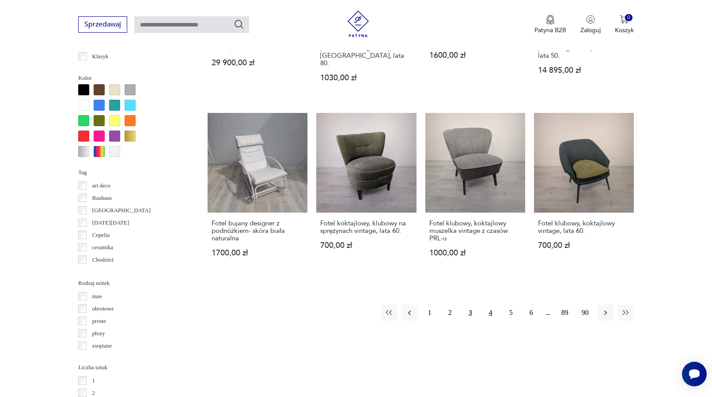 The image size is (712, 397). I want to click on p: 1, so click(94, 381).